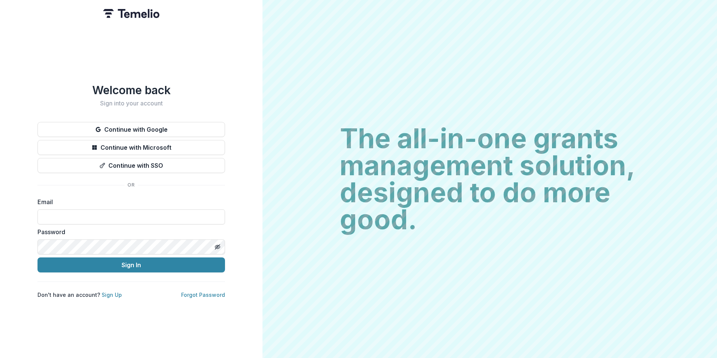 The height and width of the screenshot is (358, 717). I want to click on h2: Sign into your account, so click(131, 103).